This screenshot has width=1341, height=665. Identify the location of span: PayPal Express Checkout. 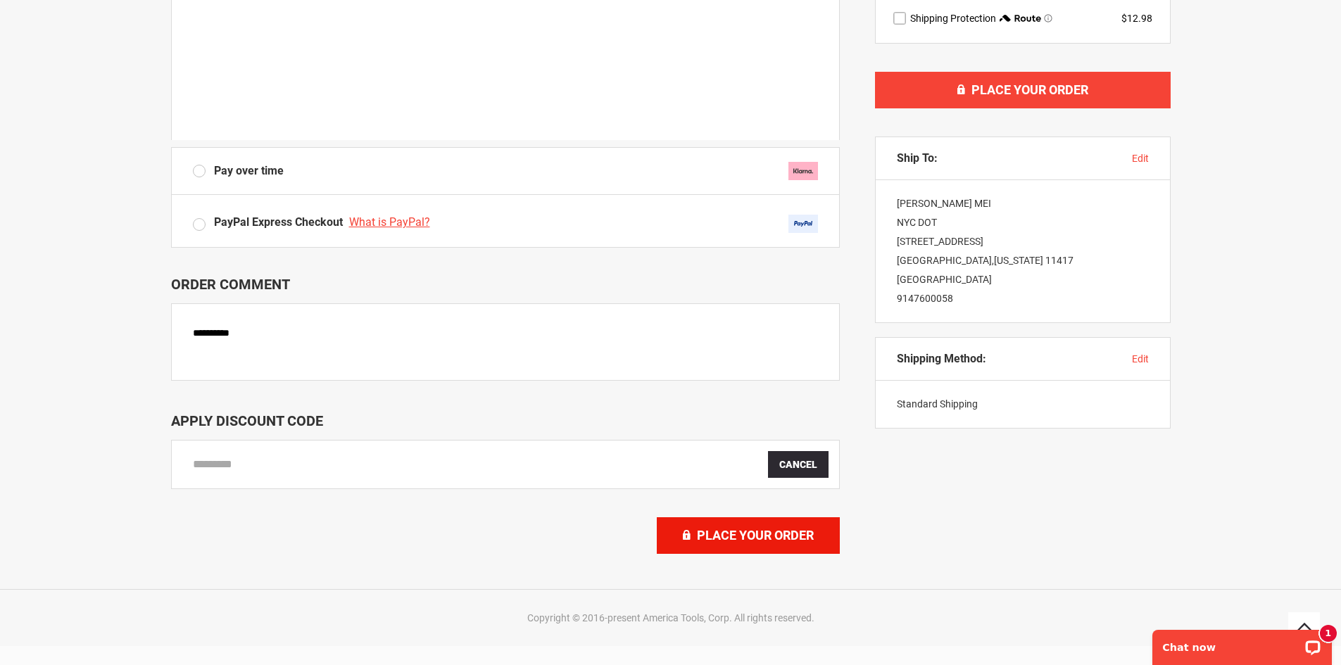
(278, 222).